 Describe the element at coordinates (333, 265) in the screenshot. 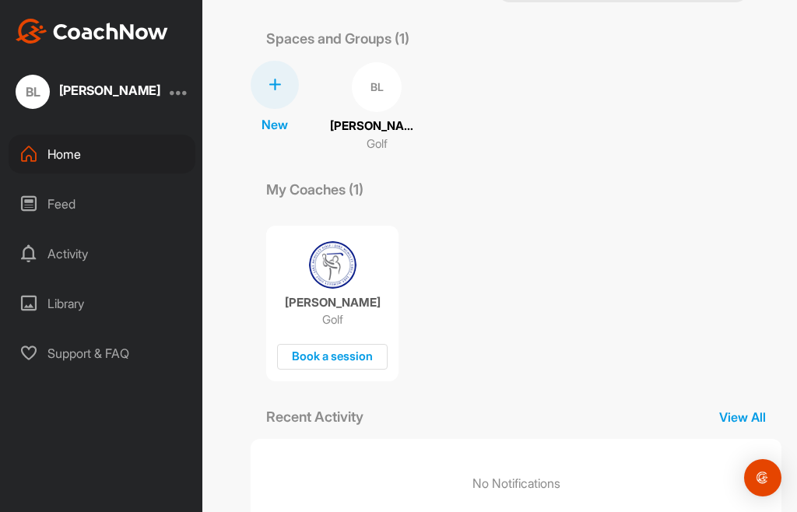

I see `img: coach avatar` at that location.